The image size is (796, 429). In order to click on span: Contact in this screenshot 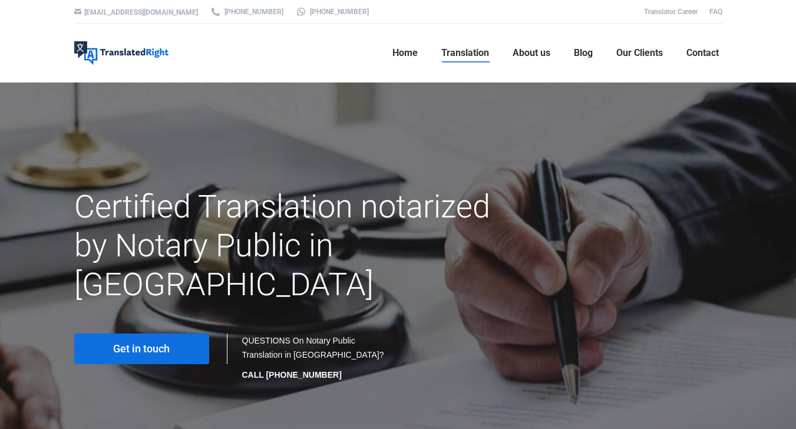, I will do `click(702, 53)`.